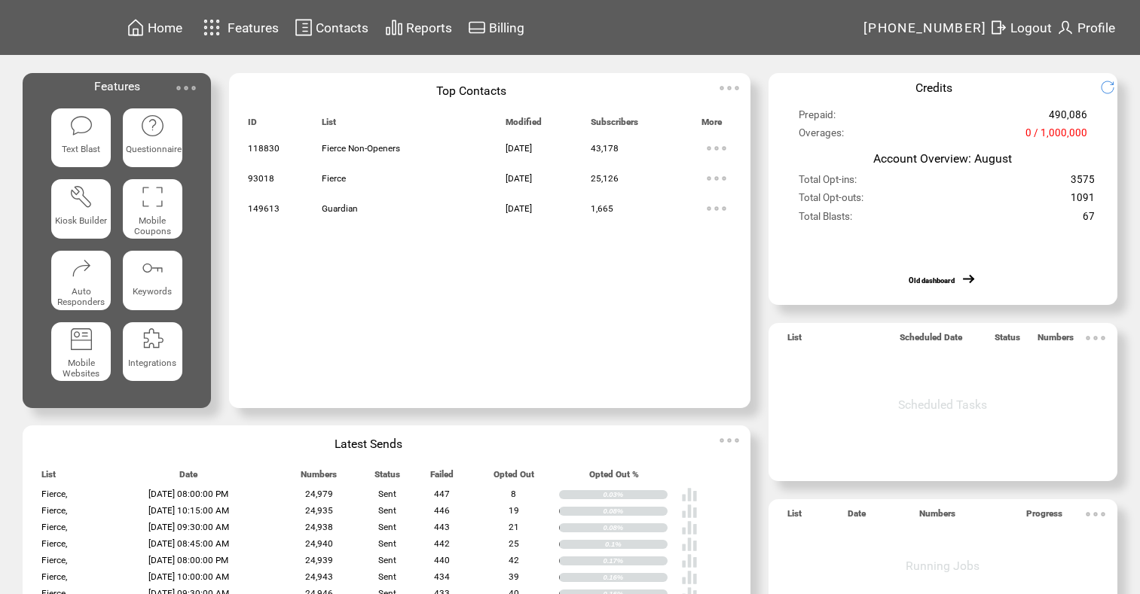  What do you see at coordinates (152, 352) in the screenshot?
I see `a: Integrations` at bounding box center [152, 352].